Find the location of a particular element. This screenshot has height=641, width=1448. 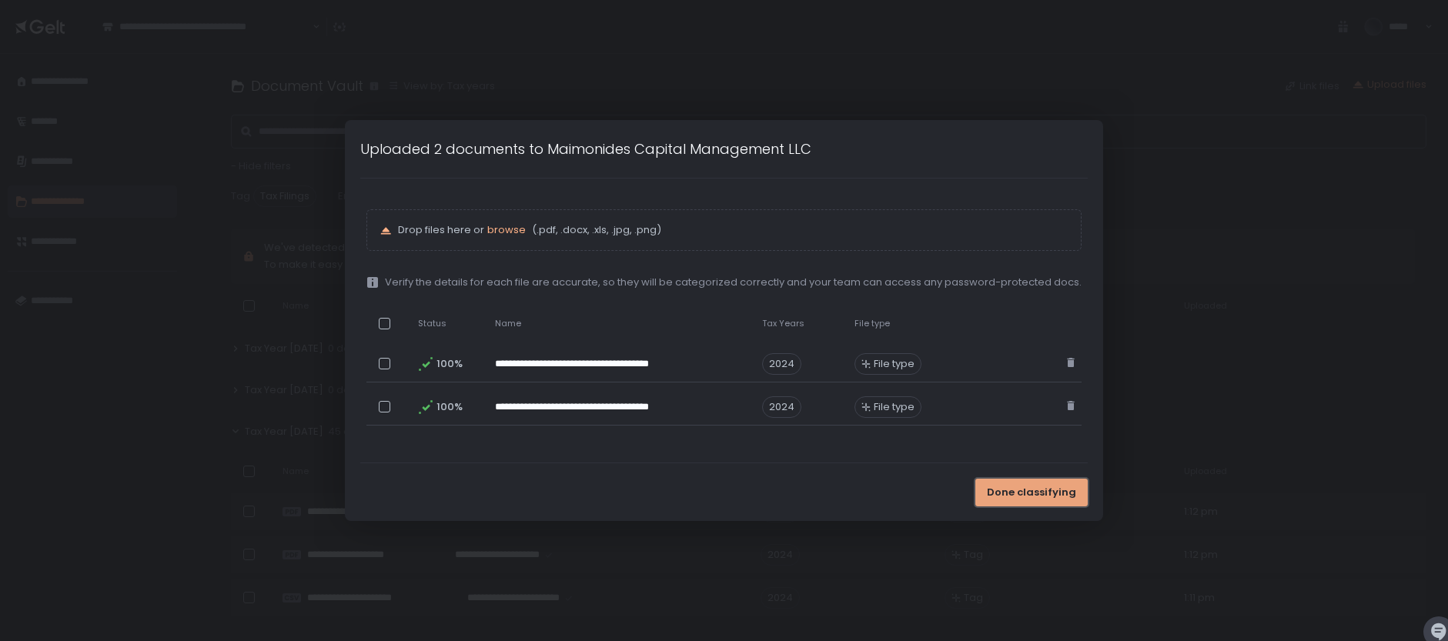

h1: Uploaded 2 documents to Maimonides Capital Management LLC is located at coordinates (586, 149).